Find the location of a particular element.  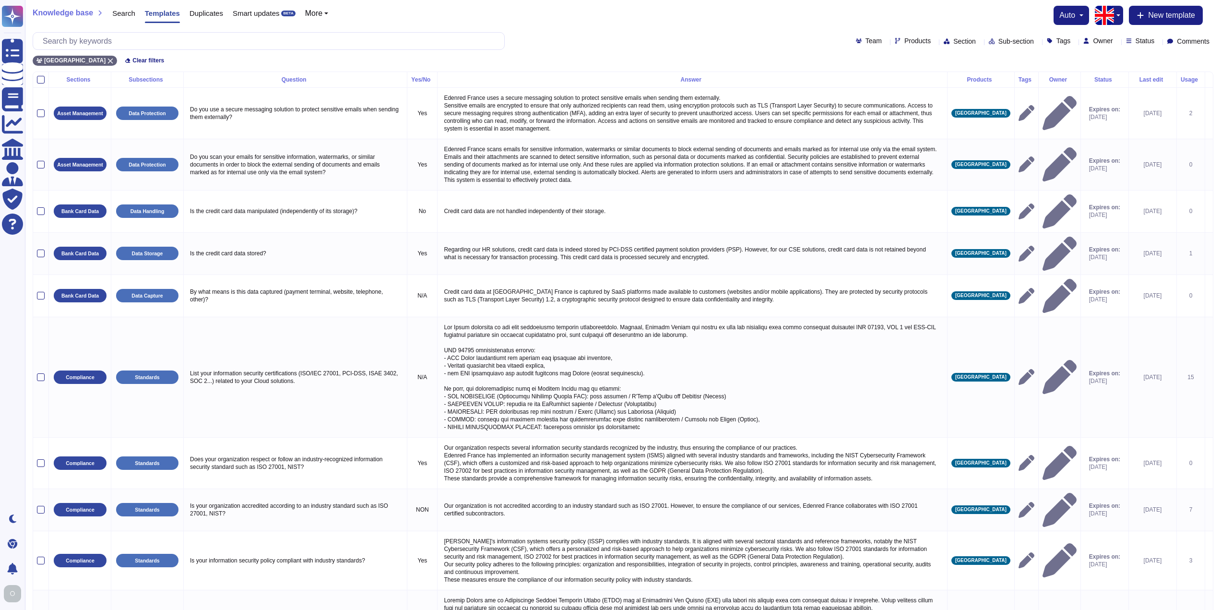

span: Clear filters is located at coordinates (148, 60).